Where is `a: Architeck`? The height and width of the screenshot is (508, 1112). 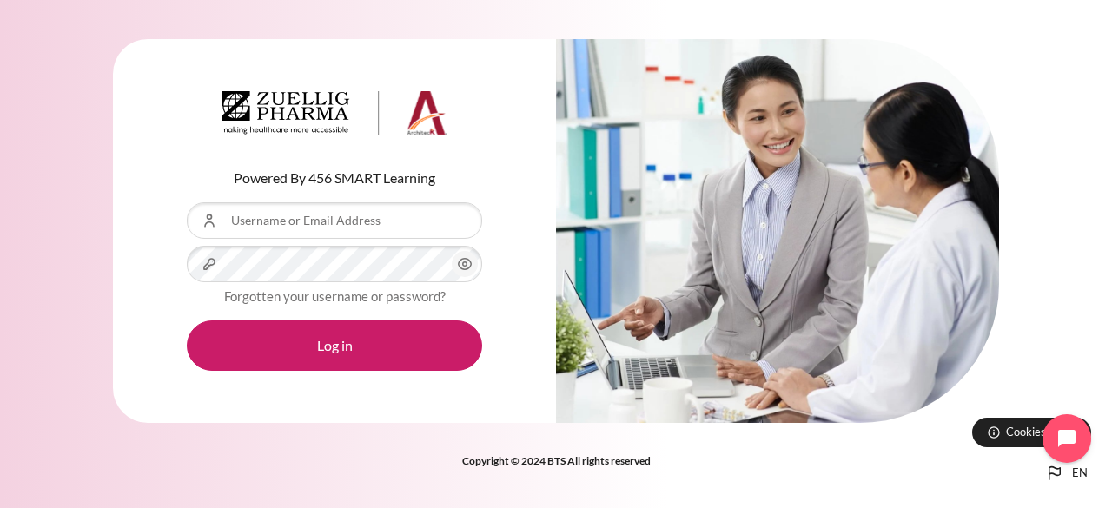
a: Architeck is located at coordinates (334, 116).